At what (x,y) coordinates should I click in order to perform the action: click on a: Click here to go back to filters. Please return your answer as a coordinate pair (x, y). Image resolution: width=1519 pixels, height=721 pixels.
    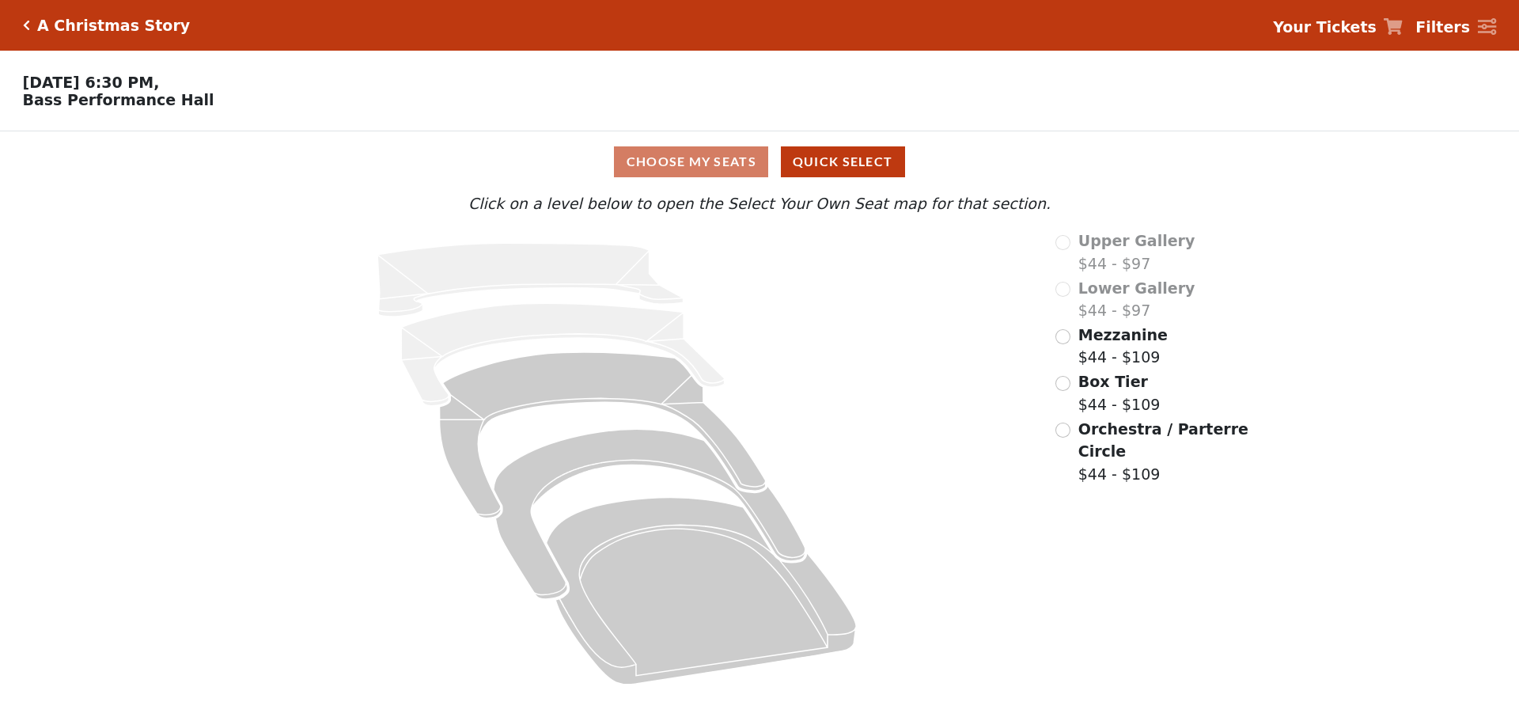
    Looking at the image, I should click on (26, 25).